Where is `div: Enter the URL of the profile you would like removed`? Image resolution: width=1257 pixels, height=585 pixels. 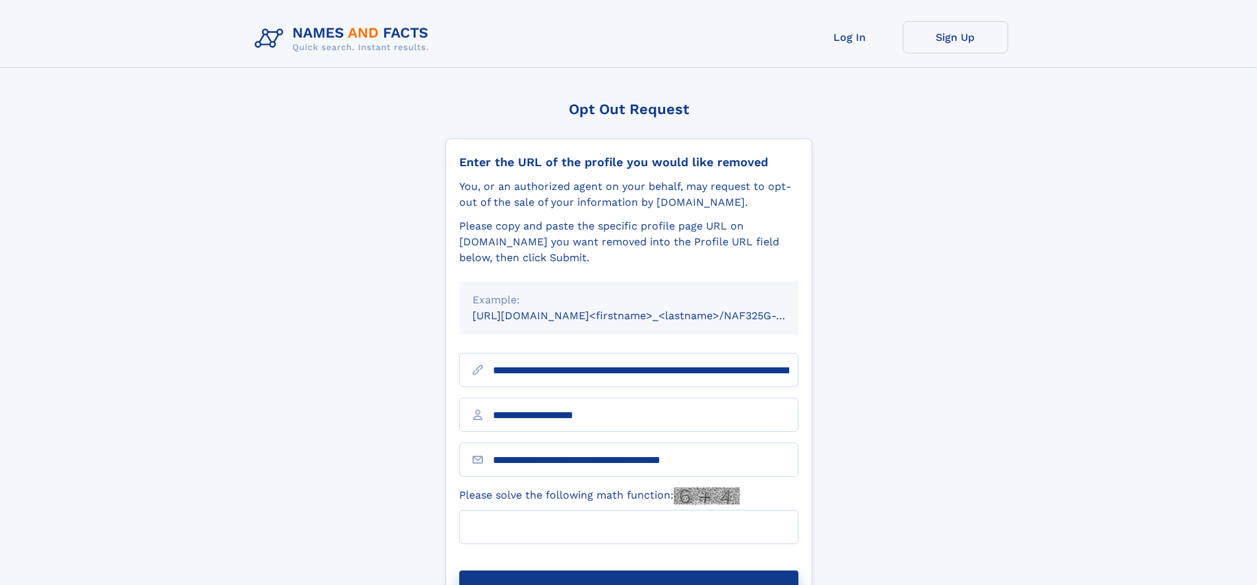
div: Enter the URL of the profile you would like removed is located at coordinates (629, 162).